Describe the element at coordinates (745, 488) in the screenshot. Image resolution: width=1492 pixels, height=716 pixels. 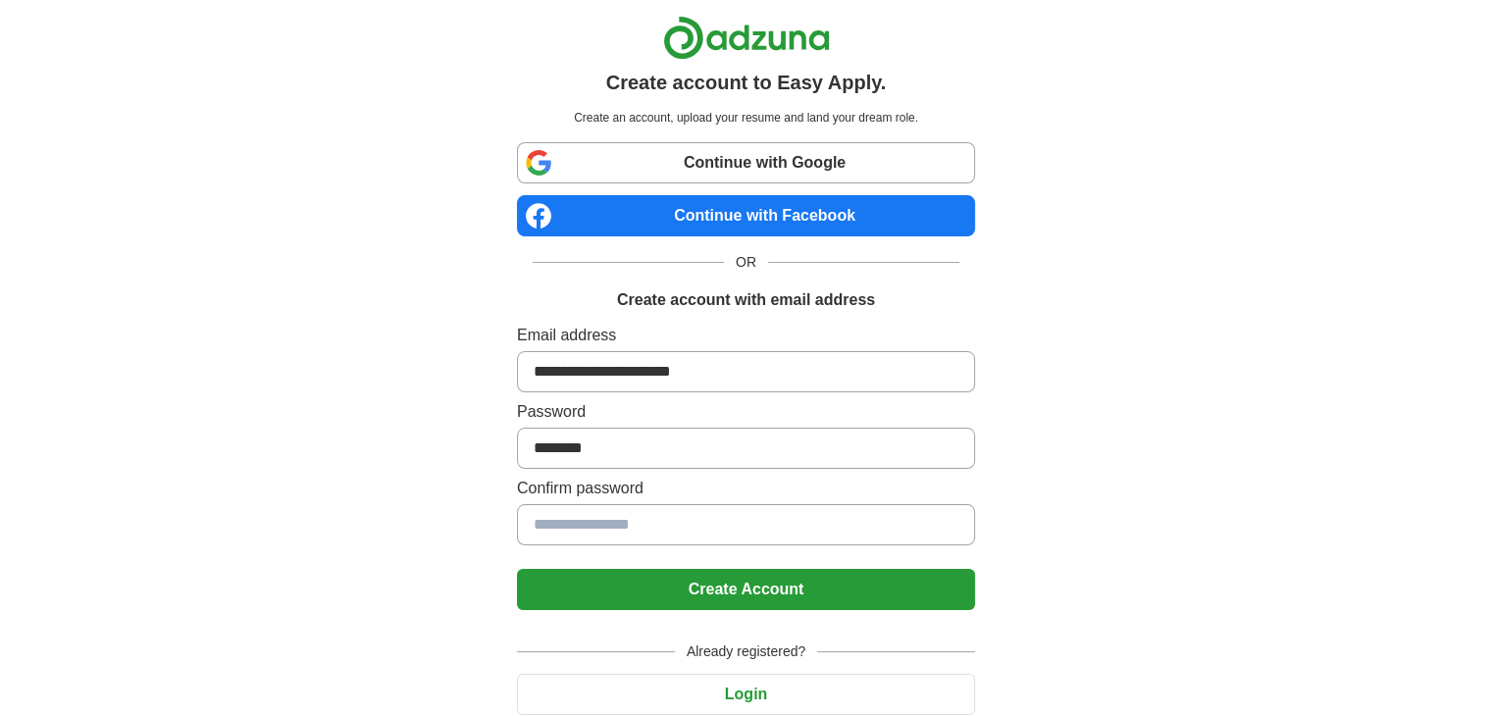
I see `label: Confirm password` at that location.